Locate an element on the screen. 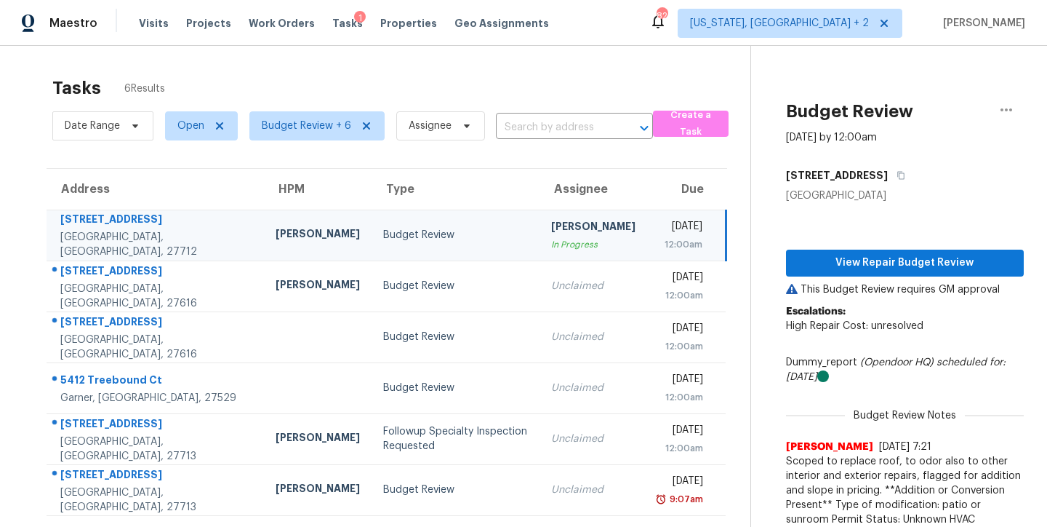 The width and height of the screenshot is (1047, 527). div: 9:07am is located at coordinates (685, 499).